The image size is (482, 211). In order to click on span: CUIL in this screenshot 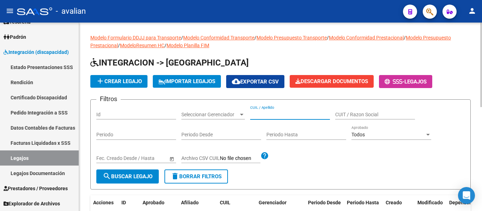, I will do `click(225, 203)`.